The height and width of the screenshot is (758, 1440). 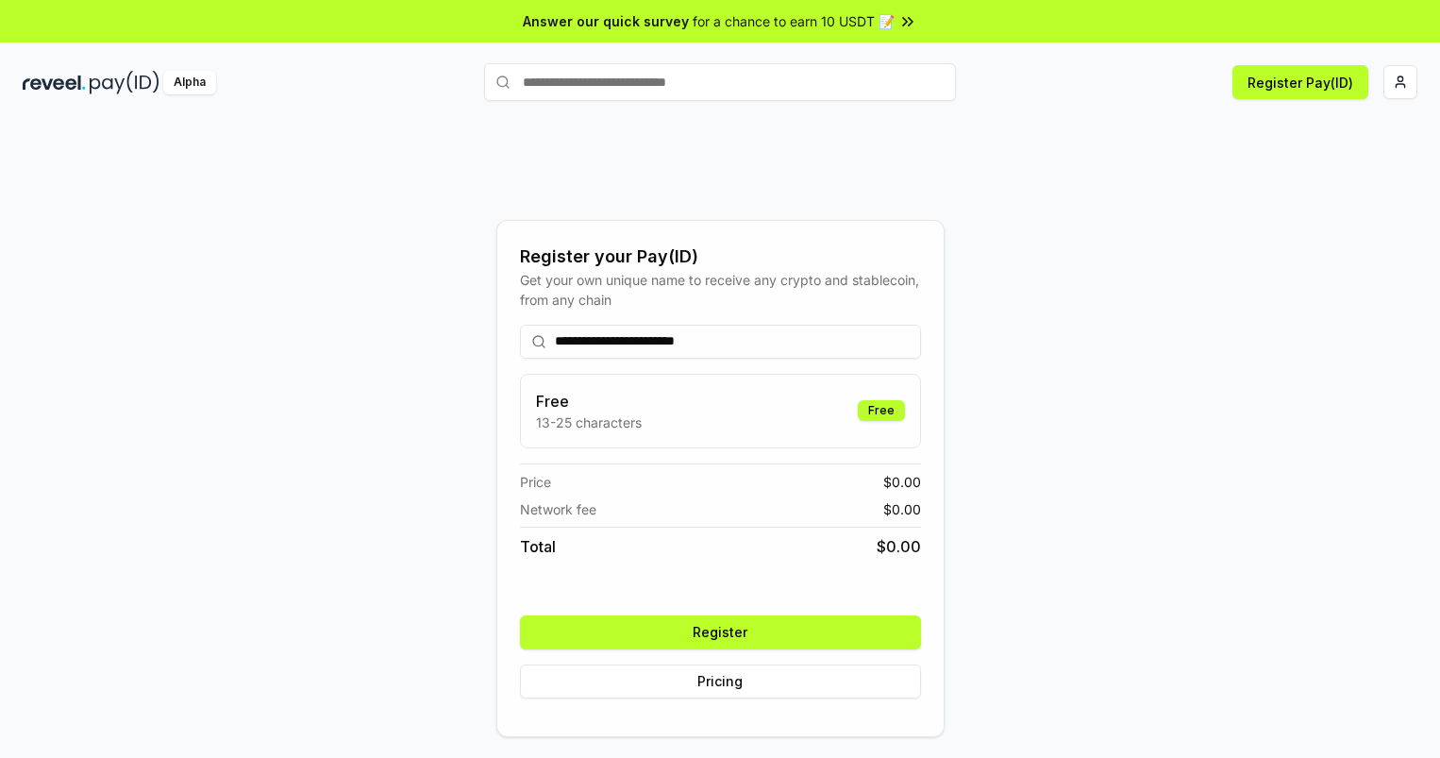 I want to click on div: Free, so click(x=881, y=411).